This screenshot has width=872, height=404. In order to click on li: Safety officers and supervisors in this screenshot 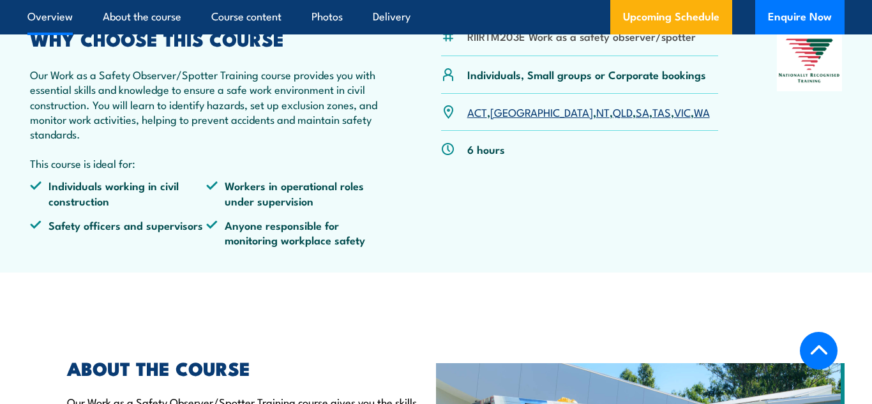, I will do `click(118, 232)`.